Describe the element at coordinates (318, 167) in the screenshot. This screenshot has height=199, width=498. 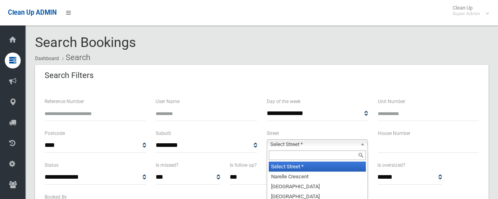
I see `li: Select Street *` at that location.